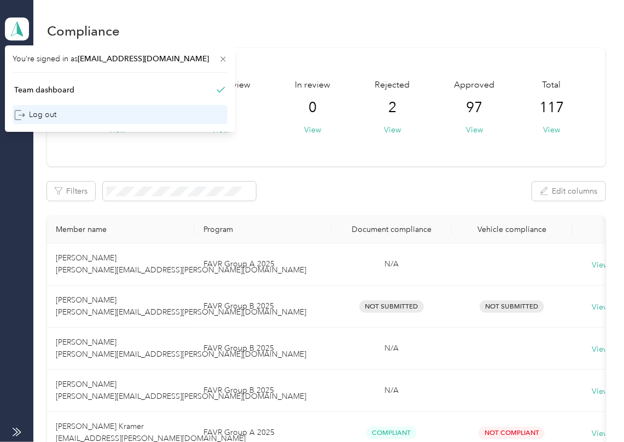  What do you see at coordinates (512, 229) in the screenshot?
I see `div: Vehicle compliance` at bounding box center [512, 229].